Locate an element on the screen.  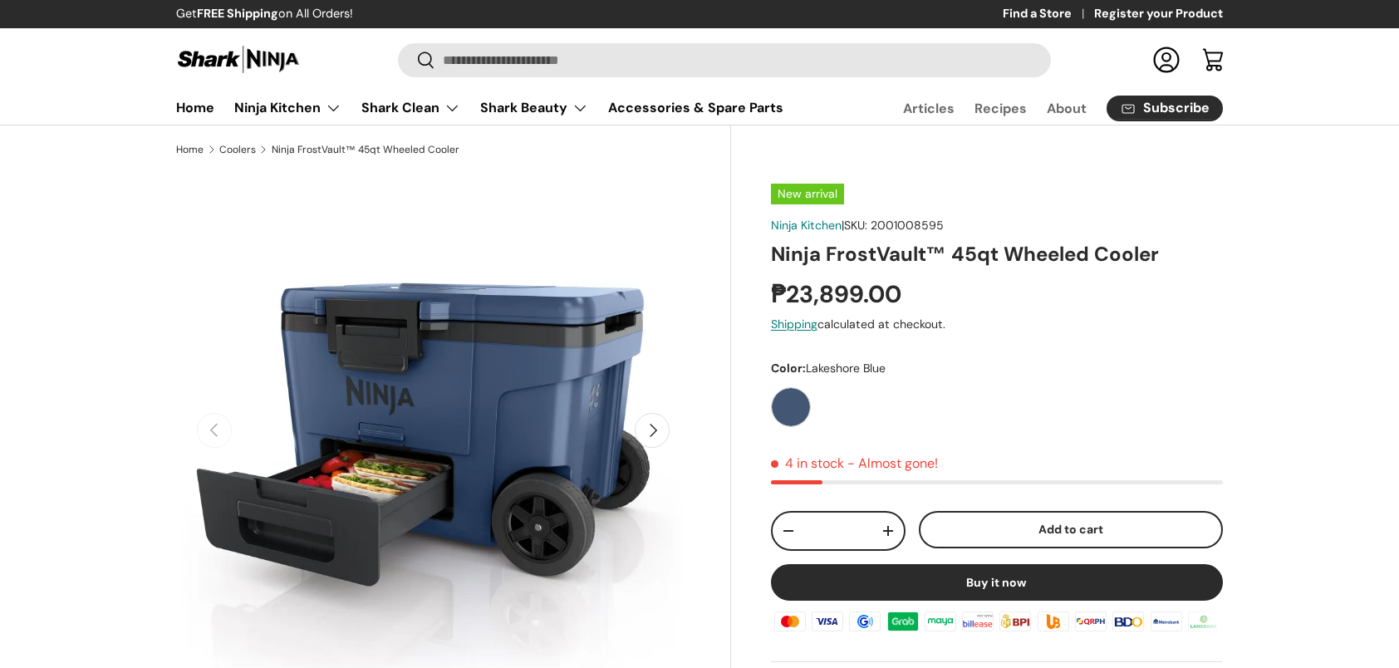
img: billease is located at coordinates (978, 621).